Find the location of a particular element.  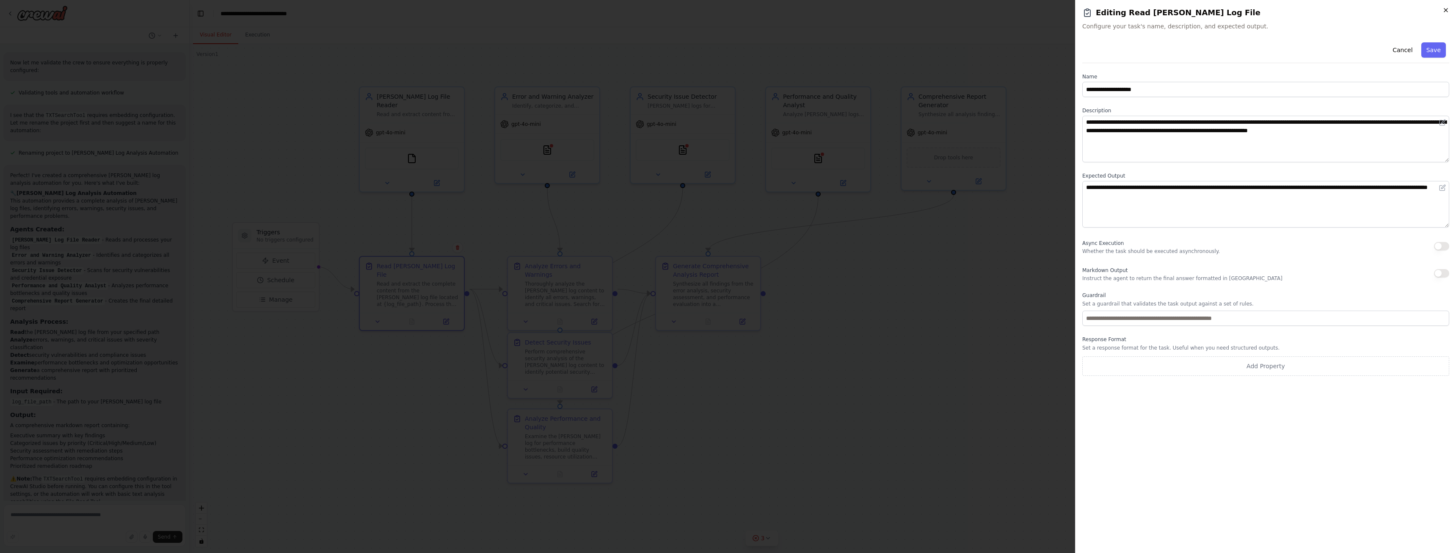

span: Async Execution is located at coordinates (1103, 243).